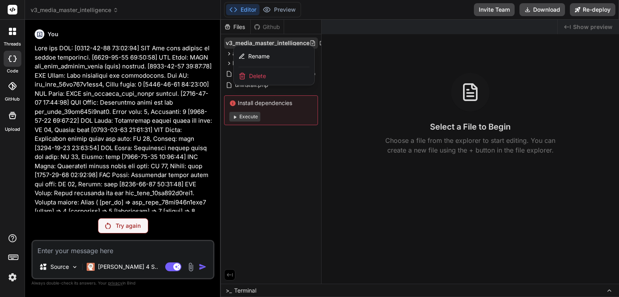  What do you see at coordinates (12, 129) in the screenshot?
I see `label: Upload` at bounding box center [12, 129].